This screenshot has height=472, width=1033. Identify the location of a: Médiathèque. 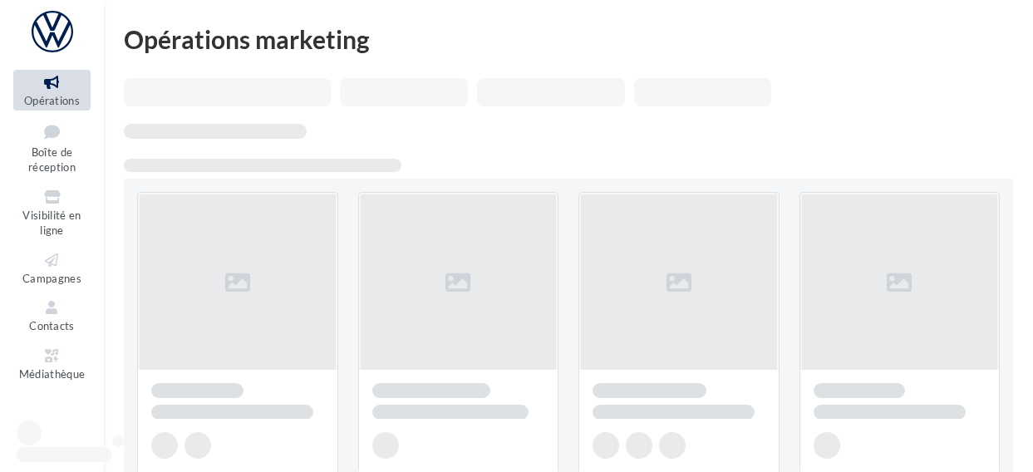
(52, 363).